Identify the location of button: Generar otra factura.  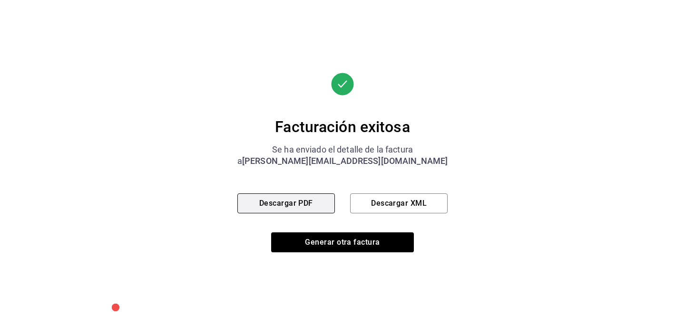
(342, 243).